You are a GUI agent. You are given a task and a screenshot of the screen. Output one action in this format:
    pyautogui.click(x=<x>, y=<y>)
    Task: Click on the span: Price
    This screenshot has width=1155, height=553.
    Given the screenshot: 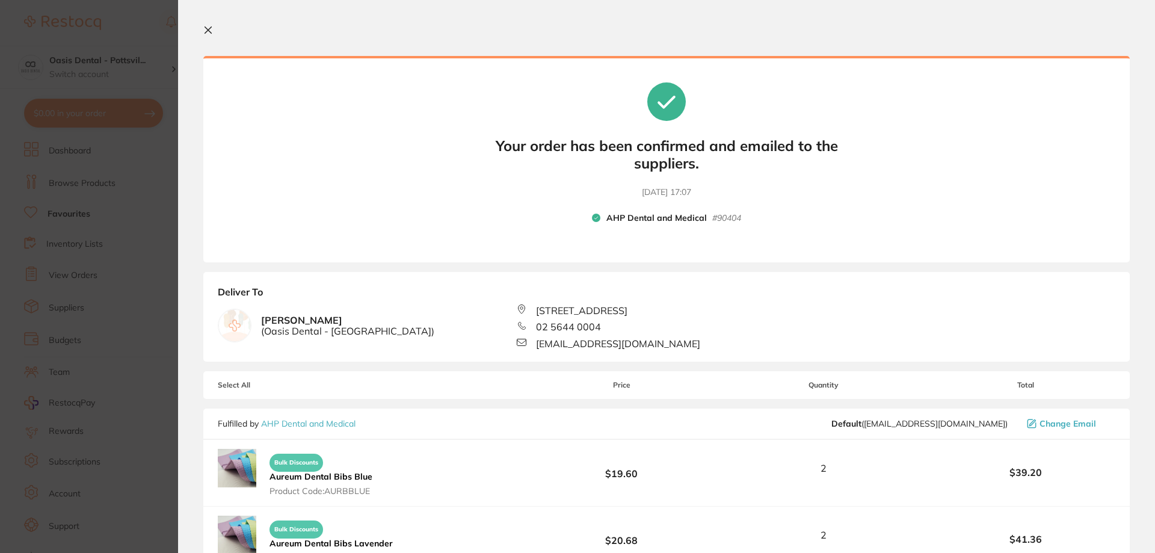 What is the action you would take?
    pyautogui.click(x=621, y=385)
    